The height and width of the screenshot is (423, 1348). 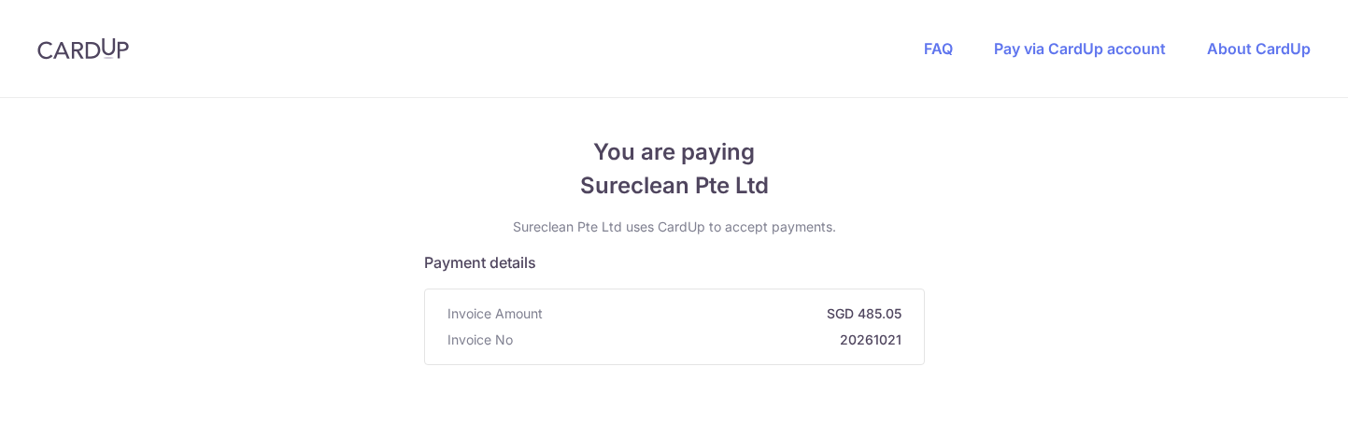 What do you see at coordinates (1258, 49) in the screenshot?
I see `a: About CardUp` at bounding box center [1258, 49].